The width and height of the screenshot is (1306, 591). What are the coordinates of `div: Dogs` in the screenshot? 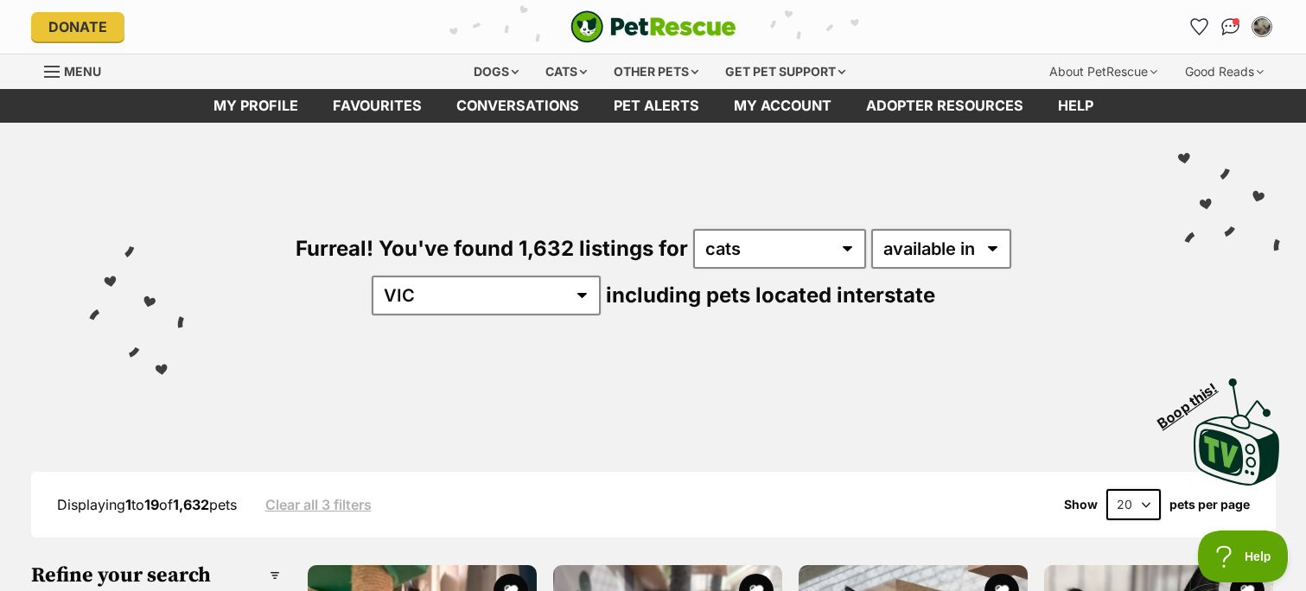 It's located at (496, 72).